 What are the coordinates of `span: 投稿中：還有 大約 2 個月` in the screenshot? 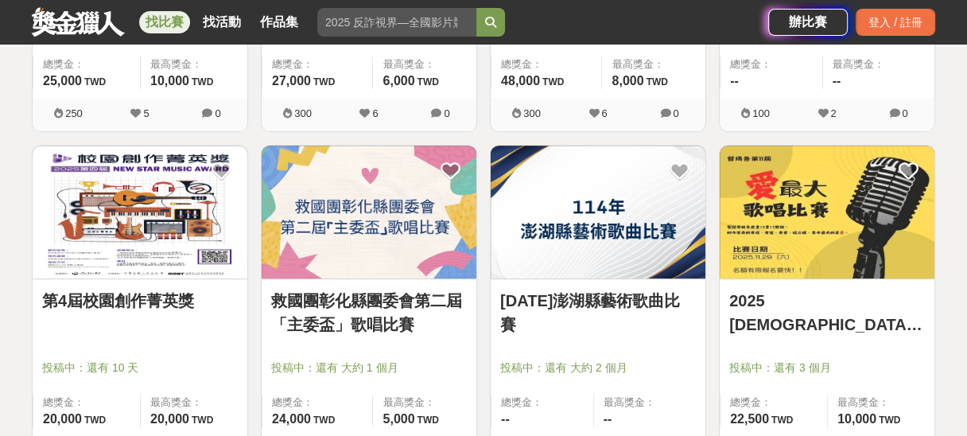 It's located at (598, 368).